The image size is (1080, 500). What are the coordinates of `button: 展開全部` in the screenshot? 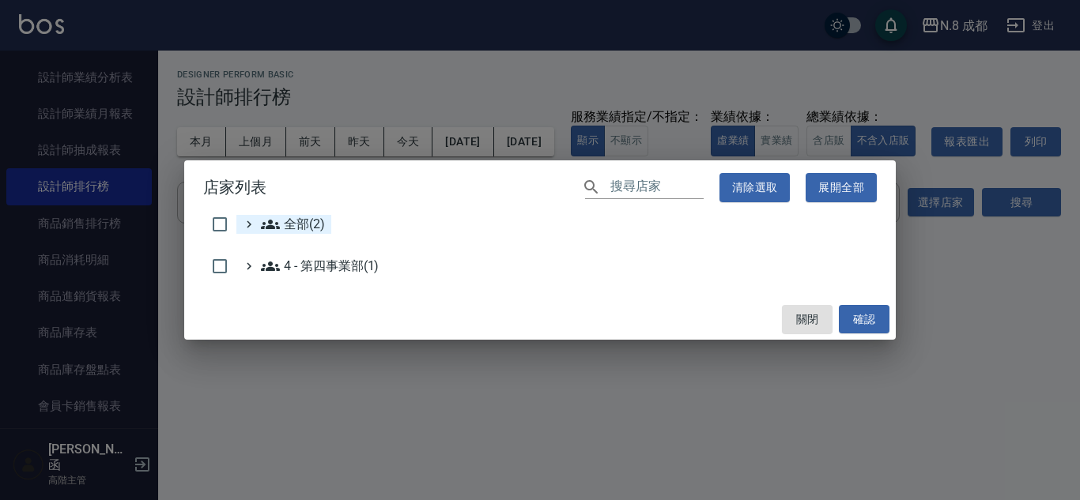 It's located at (841, 187).